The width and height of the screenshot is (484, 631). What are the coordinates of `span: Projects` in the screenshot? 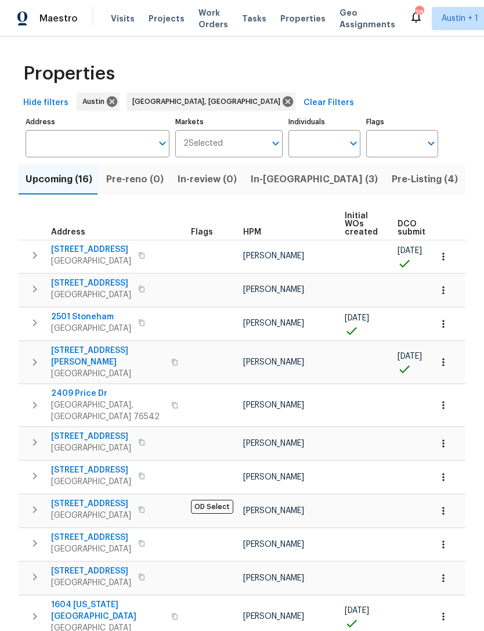 It's located at (167, 19).